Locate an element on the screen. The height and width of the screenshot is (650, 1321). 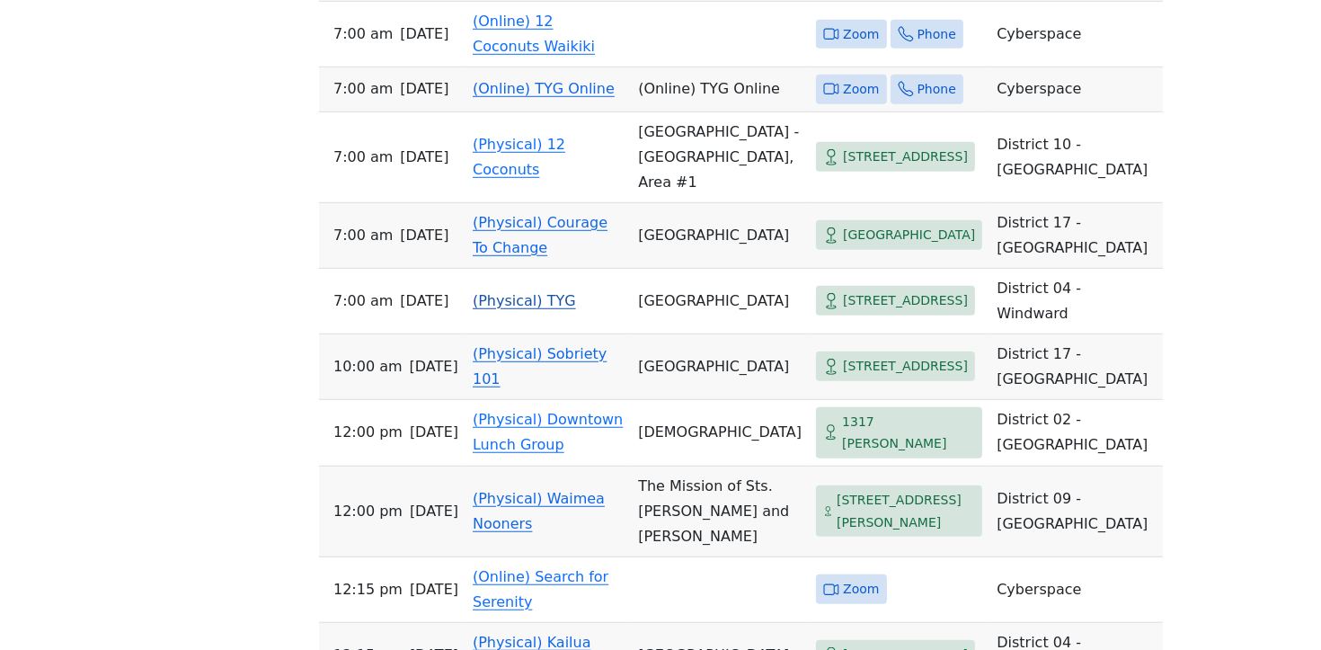
a: (Online) Search for Serenity is located at coordinates (540, 589).